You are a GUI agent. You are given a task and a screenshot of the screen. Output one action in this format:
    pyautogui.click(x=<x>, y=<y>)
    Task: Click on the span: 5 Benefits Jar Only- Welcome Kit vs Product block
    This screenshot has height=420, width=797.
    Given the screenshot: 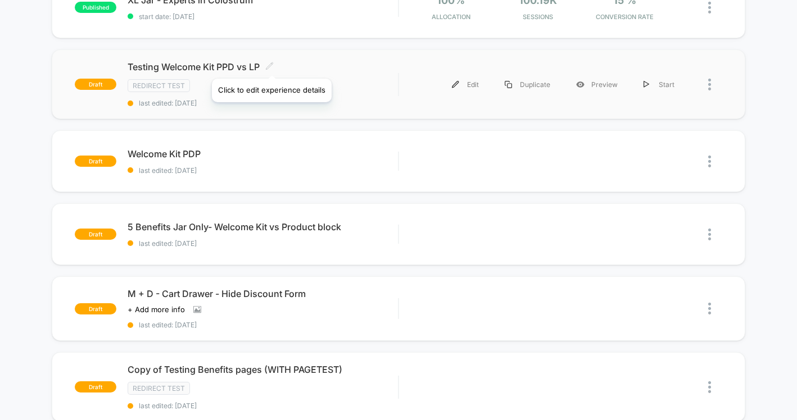 What is the action you would take?
    pyautogui.click(x=262, y=227)
    